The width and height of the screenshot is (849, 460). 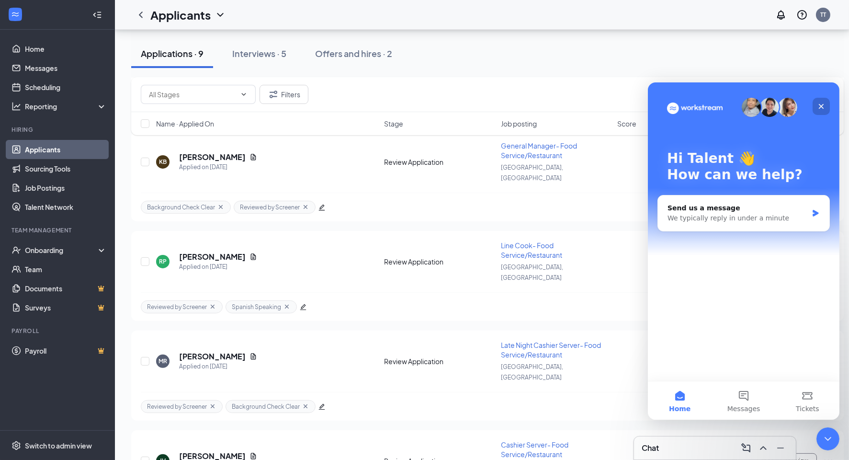 I want to click on span: Job posting, so click(x=519, y=124).